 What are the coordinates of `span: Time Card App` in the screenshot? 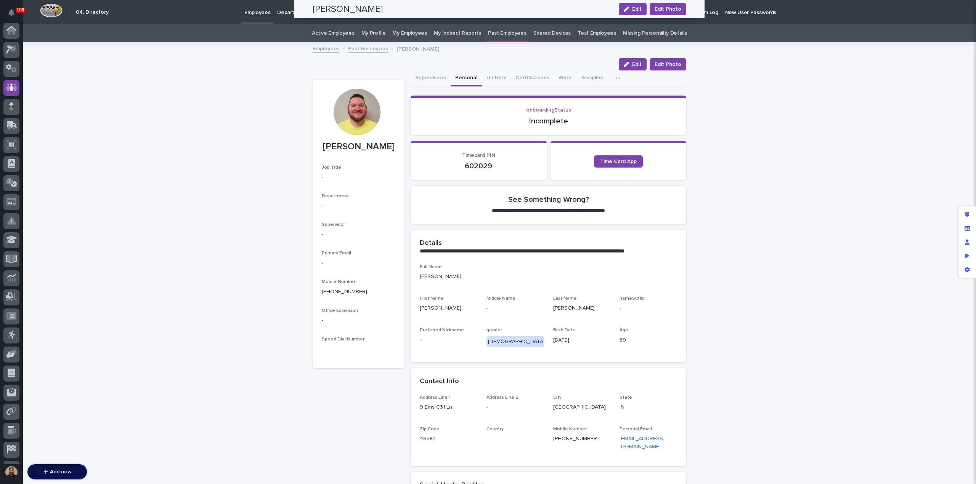 It's located at (618, 162).